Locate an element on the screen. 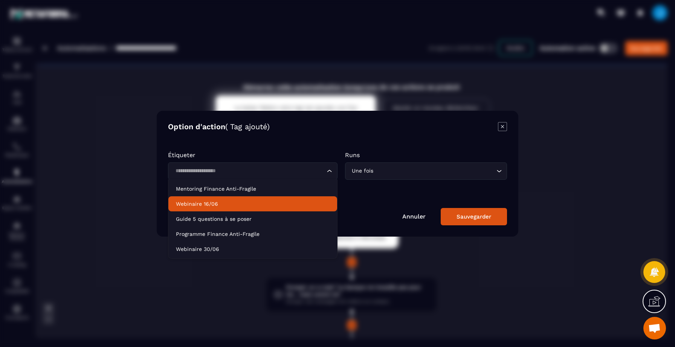  p: Guide 5 questions à se poser is located at coordinates (253, 219).